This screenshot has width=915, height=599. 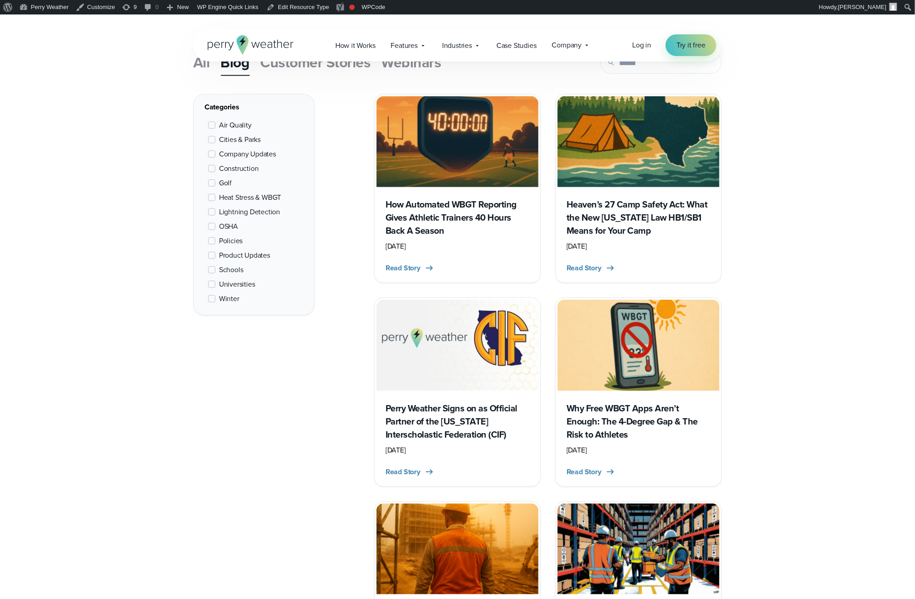 I want to click on a: Webinars, so click(x=411, y=62).